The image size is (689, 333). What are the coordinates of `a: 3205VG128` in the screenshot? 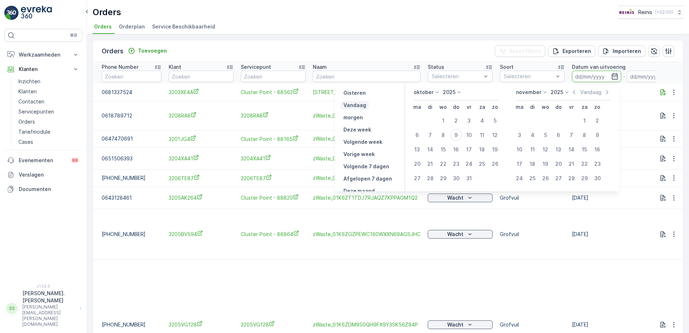 It's located at (201, 324).